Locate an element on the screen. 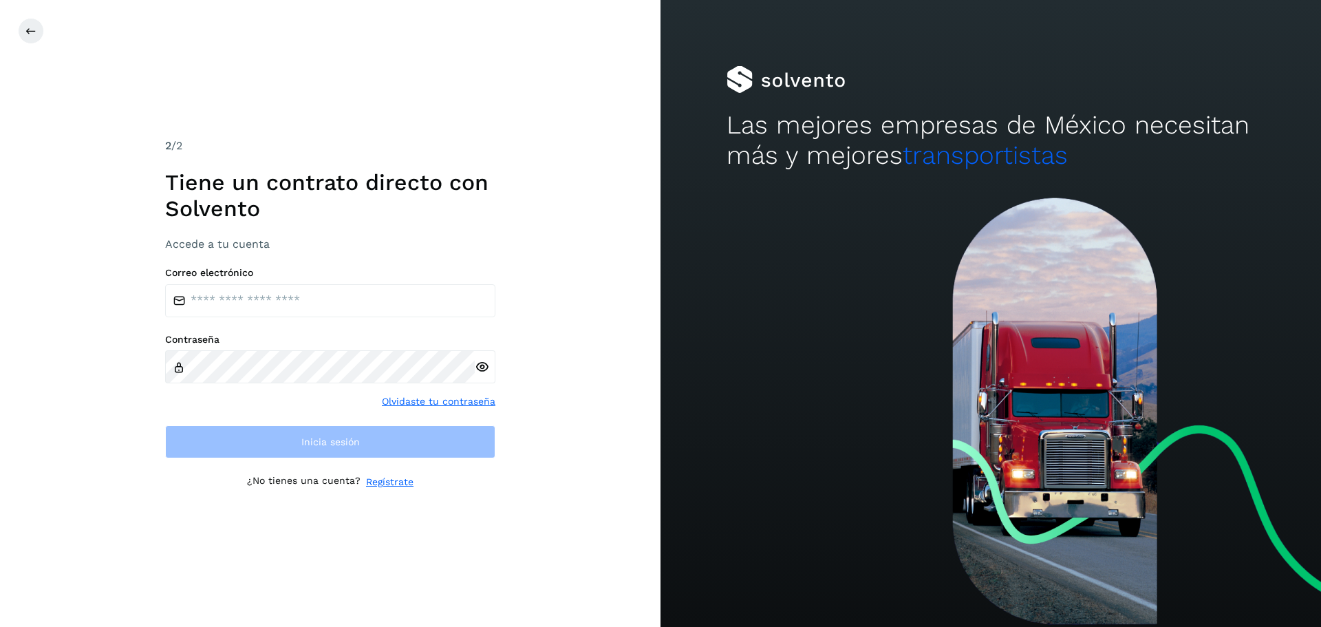 Image resolution: width=1321 pixels, height=627 pixels. p: ¿No tienes una cuenta? is located at coordinates (303, 482).